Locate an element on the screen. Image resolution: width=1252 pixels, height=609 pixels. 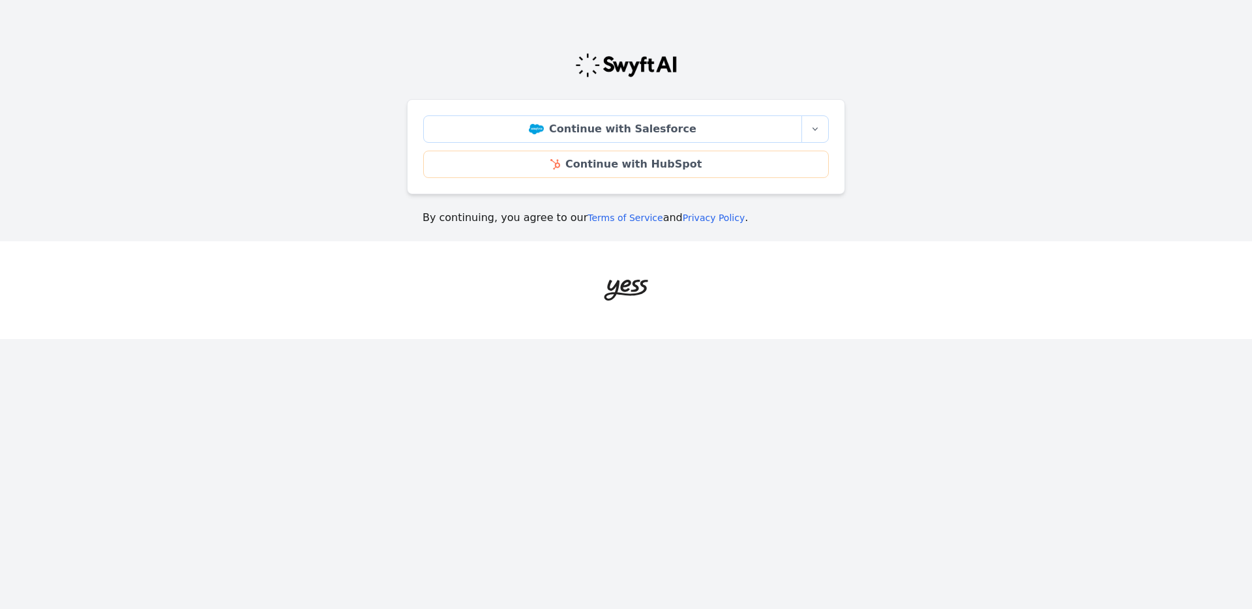
img: HubSpot is located at coordinates (555, 164).